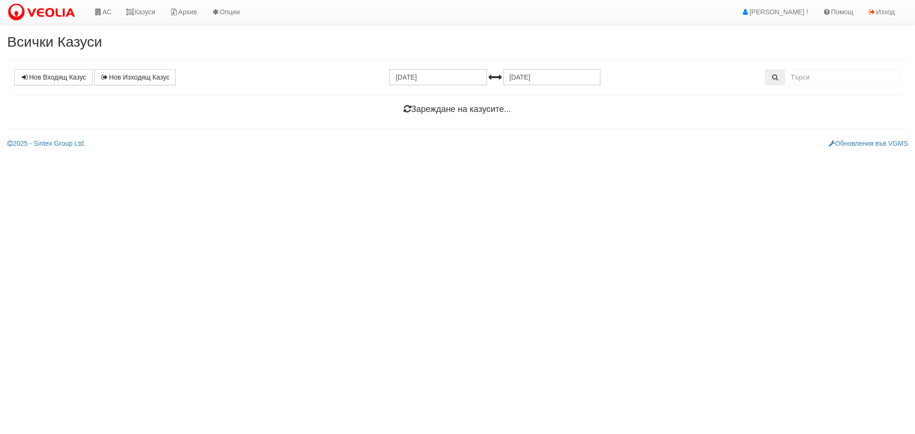 This screenshot has height=434, width=915. What do you see at coordinates (53, 77) in the screenshot?
I see `a: Нов Входящ Казус` at bounding box center [53, 77].